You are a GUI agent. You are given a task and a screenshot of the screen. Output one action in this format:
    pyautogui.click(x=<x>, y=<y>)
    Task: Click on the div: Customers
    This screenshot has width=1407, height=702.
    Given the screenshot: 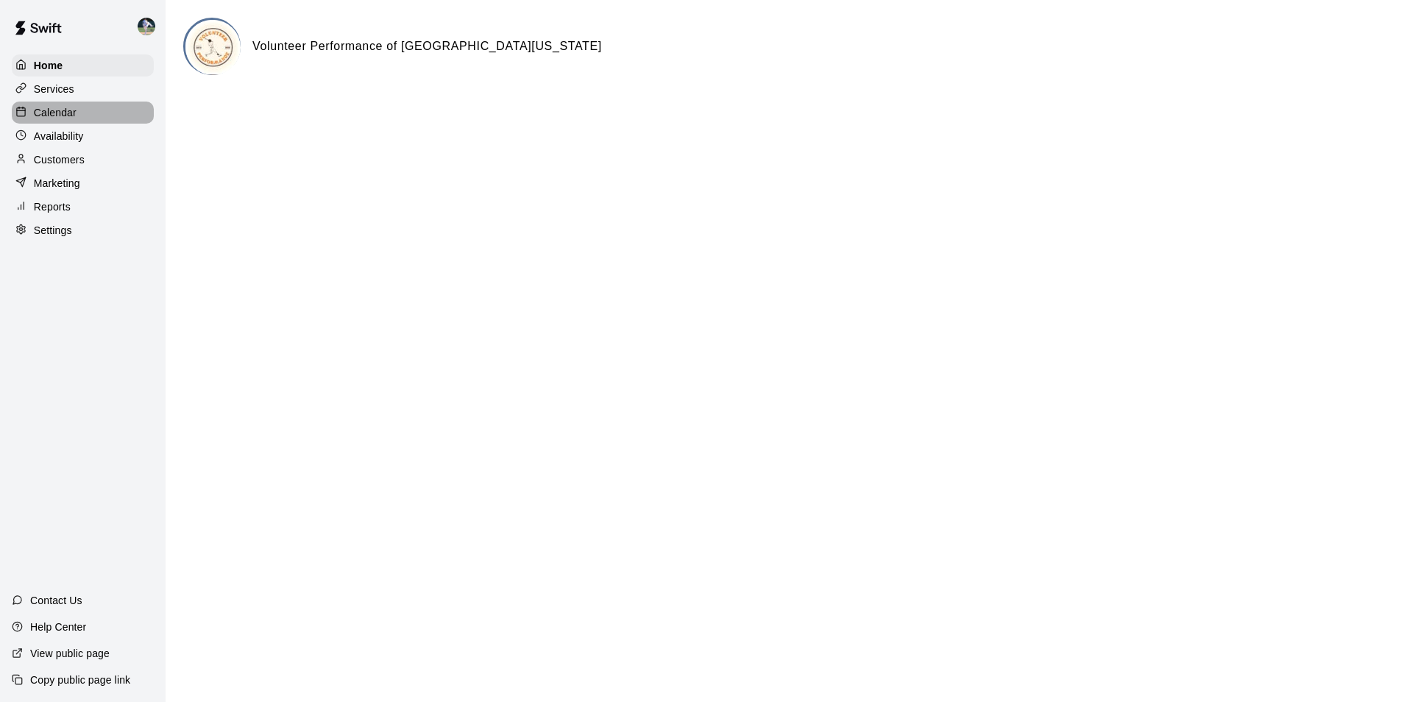 What is the action you would take?
    pyautogui.click(x=82, y=160)
    